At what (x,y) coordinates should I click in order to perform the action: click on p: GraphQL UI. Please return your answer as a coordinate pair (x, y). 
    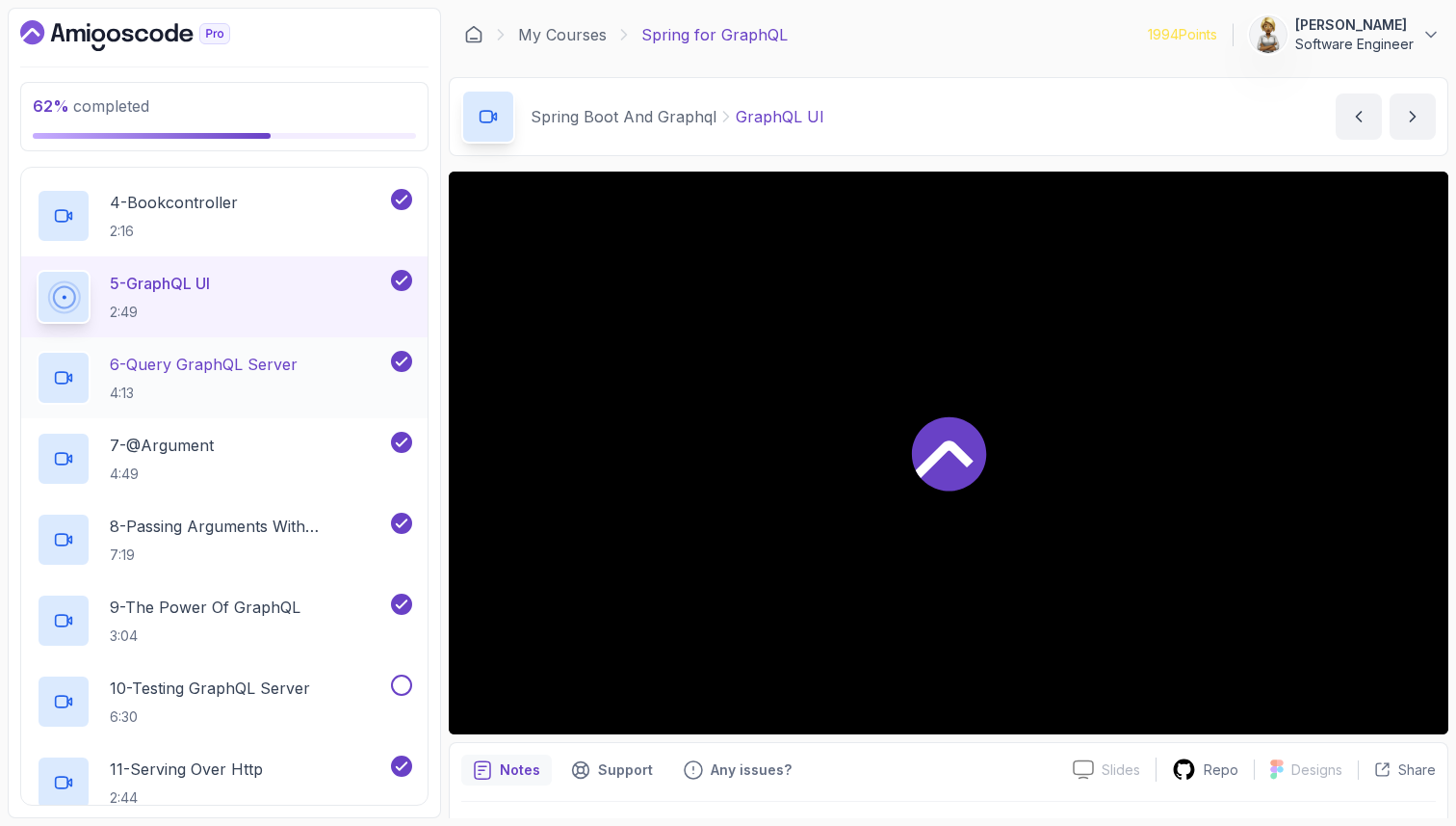
    Looking at the image, I should click on (780, 117).